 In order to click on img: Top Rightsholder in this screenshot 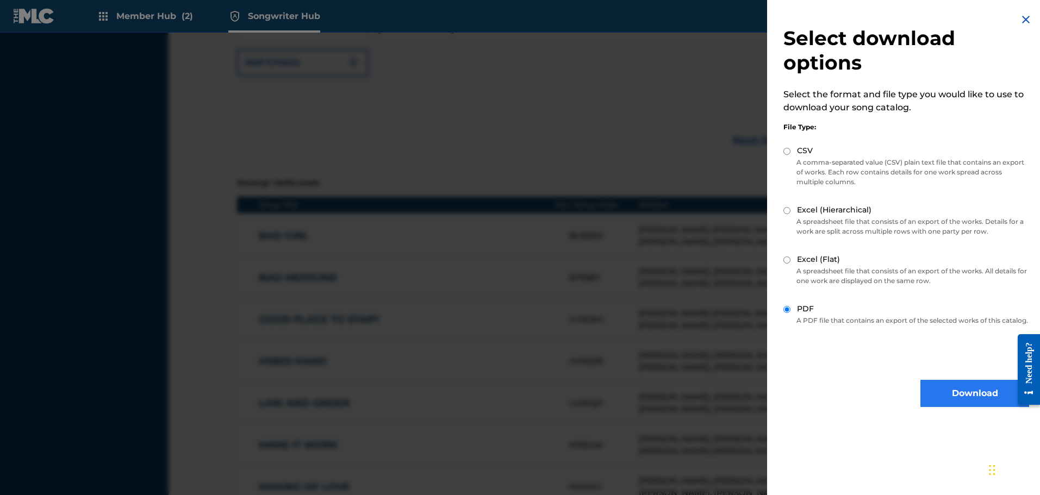, I will do `click(235, 16)`.